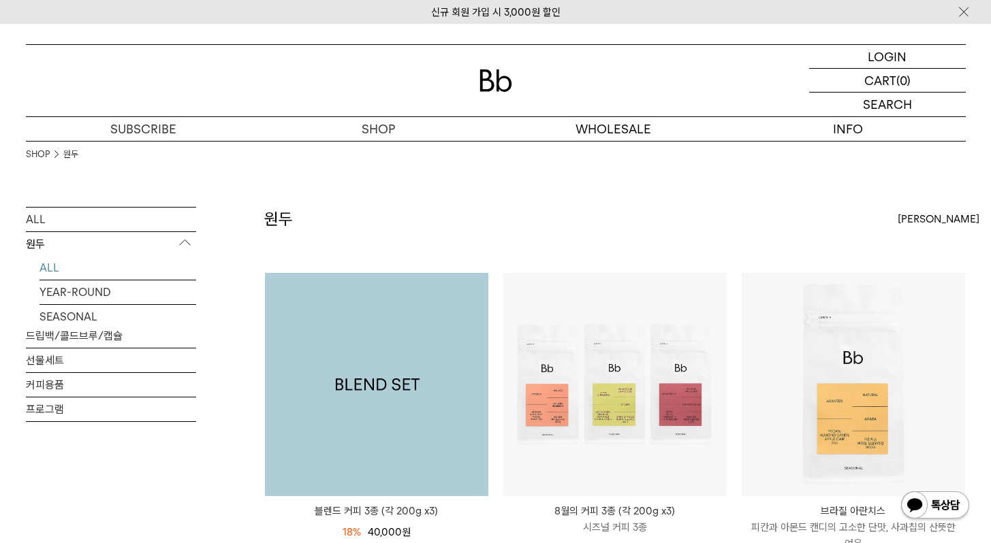 This screenshot has width=991, height=543. I want to click on a: 8월의 커피 3종 (각 200g x3), so click(615, 385).